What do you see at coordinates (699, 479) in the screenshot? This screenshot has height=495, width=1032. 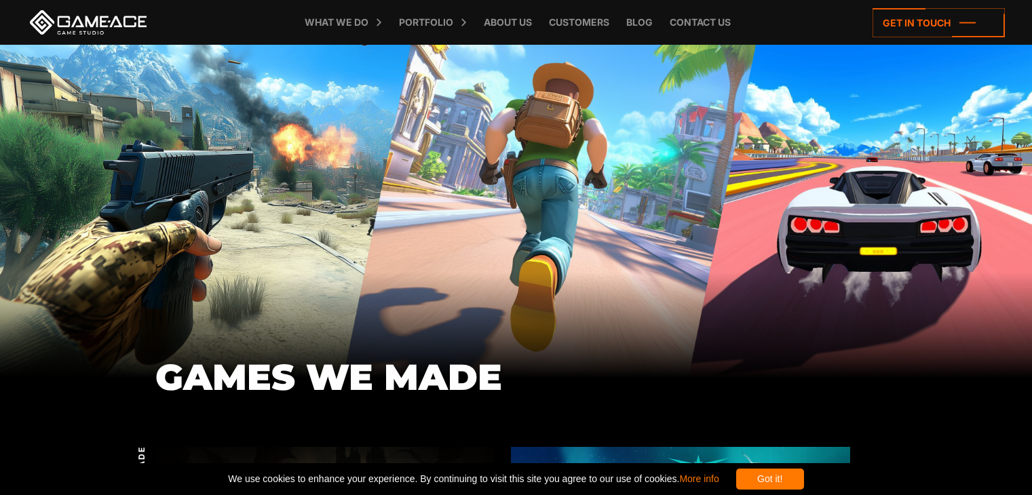 I see `a: More info` at bounding box center [699, 479].